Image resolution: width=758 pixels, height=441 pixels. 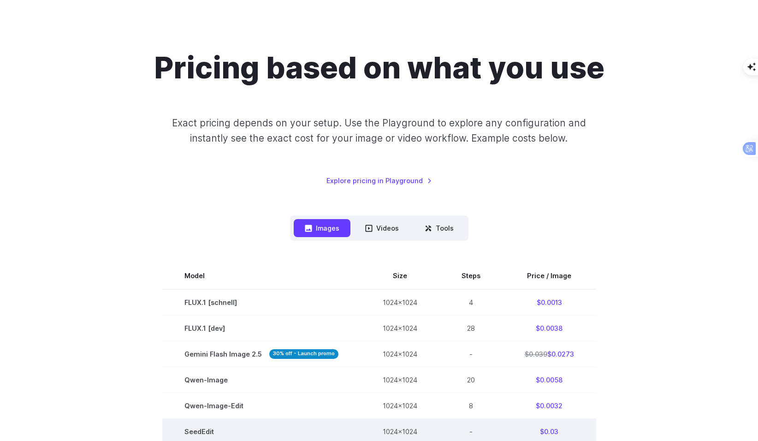 What do you see at coordinates (470, 302) in the screenshot?
I see `td: 4` at bounding box center [470, 302].